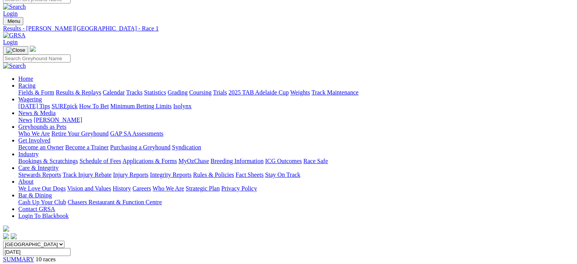  What do you see at coordinates (48, 161) in the screenshot?
I see `a: Bookings & Scratchings` at bounding box center [48, 161].